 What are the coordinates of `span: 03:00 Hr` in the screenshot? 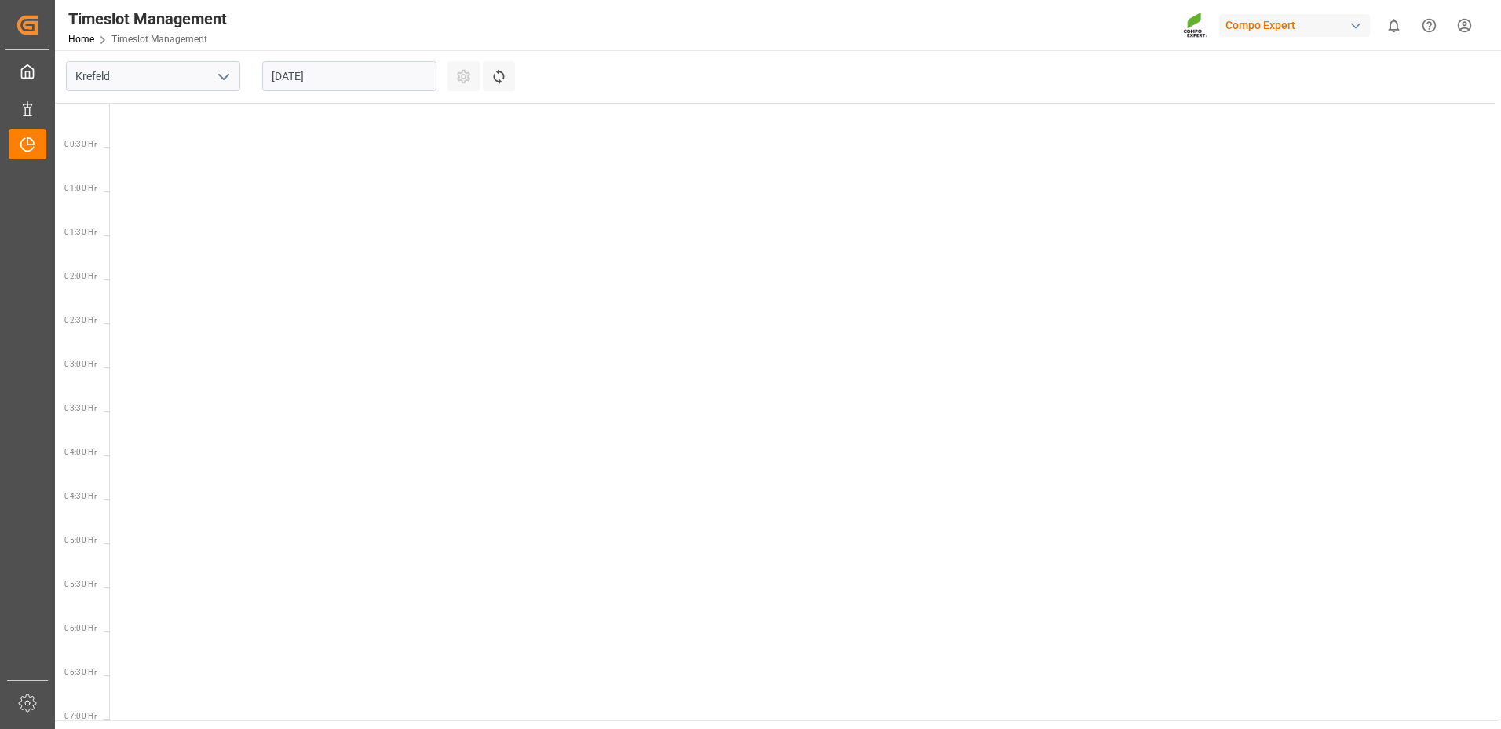 It's located at (80, 363).